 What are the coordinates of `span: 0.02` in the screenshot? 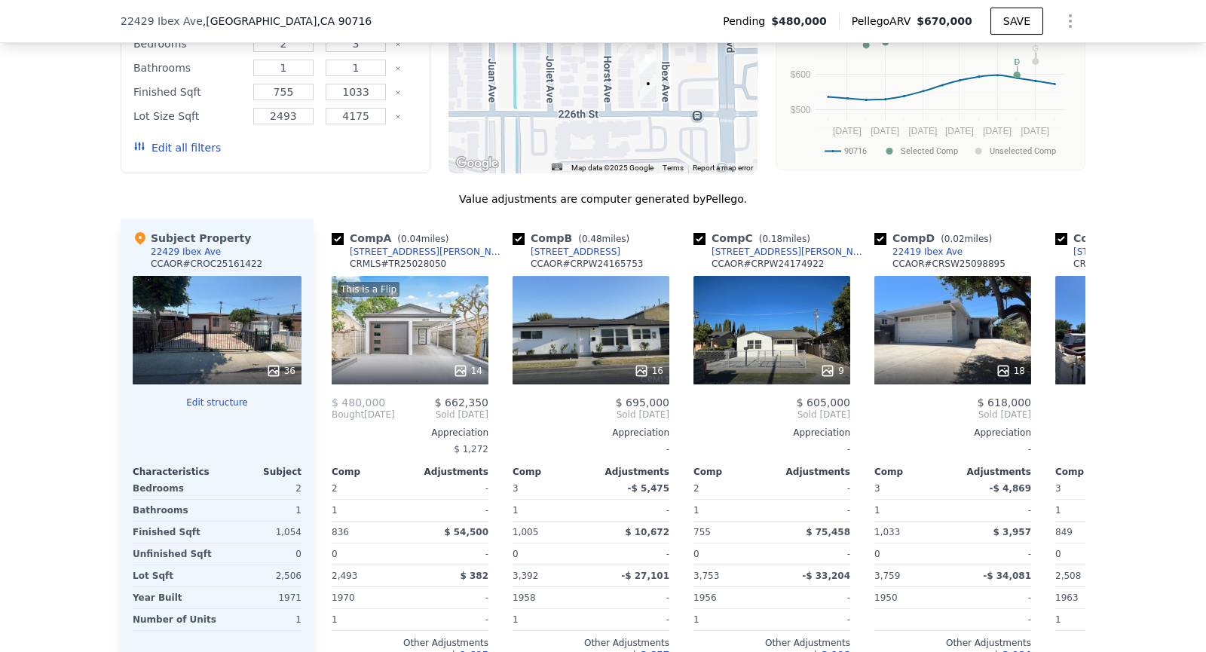 It's located at (954, 239).